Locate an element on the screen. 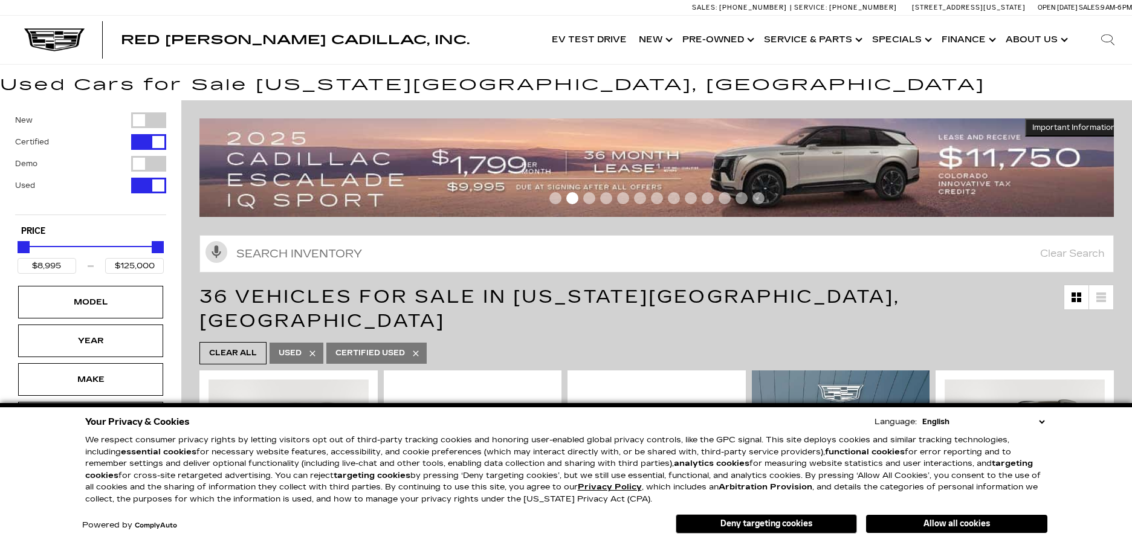  span: Go to slide 1 is located at coordinates (555, 198).